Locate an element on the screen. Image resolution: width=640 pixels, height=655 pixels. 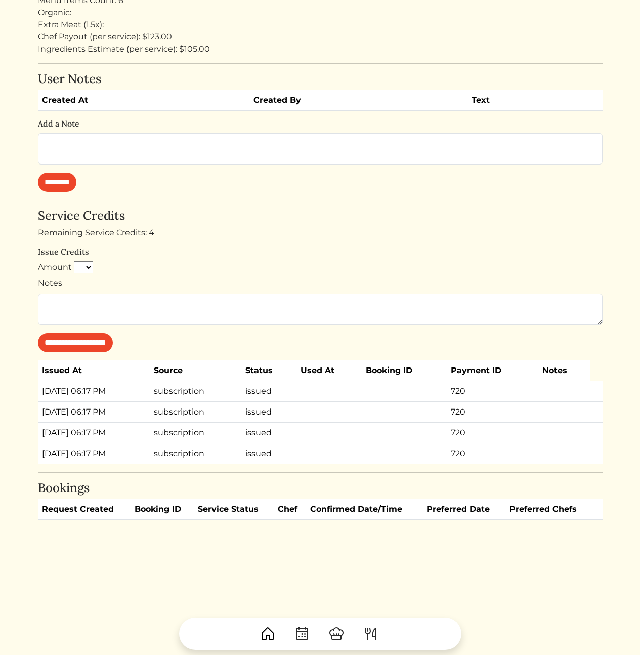
div: Extra Meat (1.5x): is located at coordinates (320, 25).